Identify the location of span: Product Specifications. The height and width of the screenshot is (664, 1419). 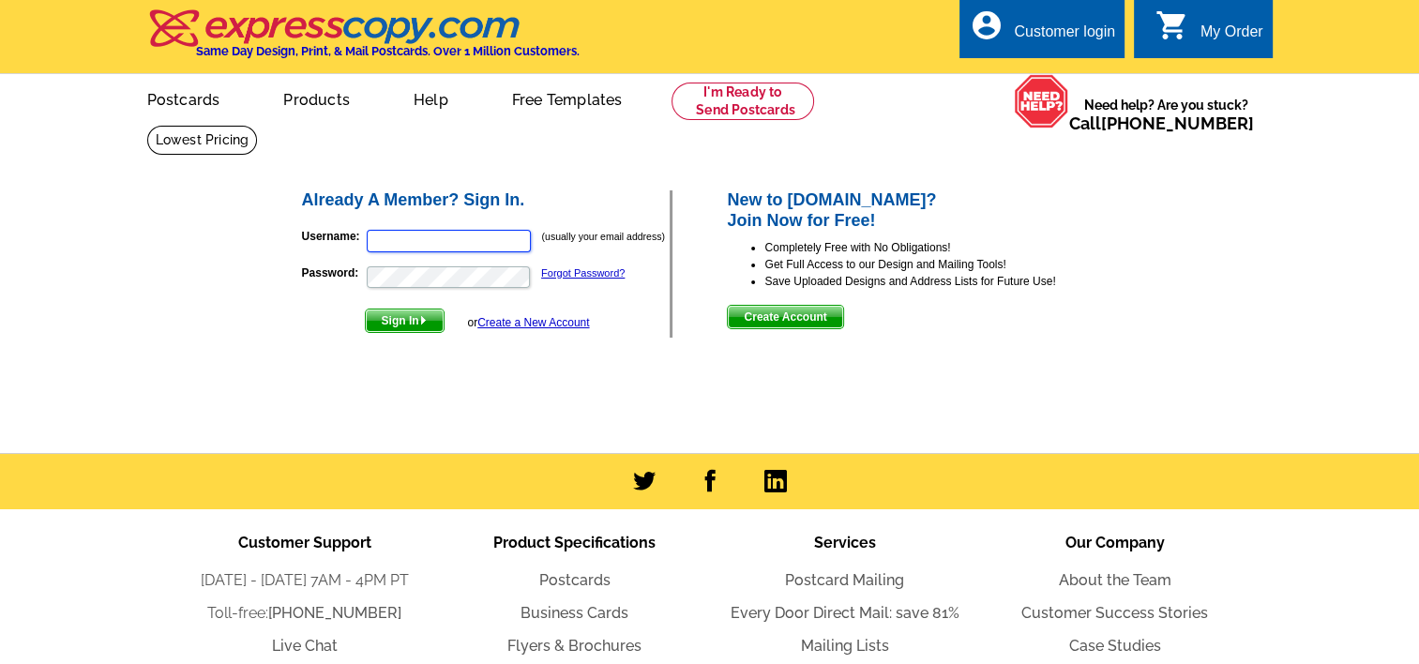
(574, 542).